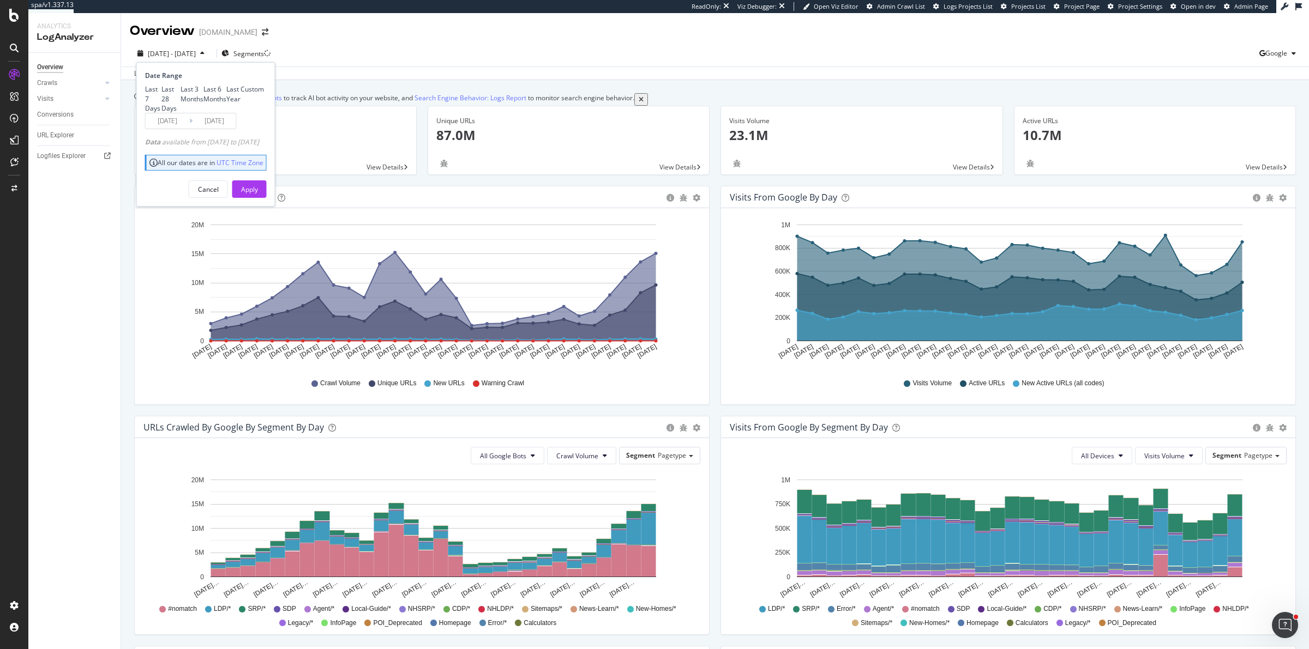 The width and height of the screenshot is (1309, 649). Describe the element at coordinates (783, 197) in the screenshot. I see `div: Visits from Google by day` at that location.